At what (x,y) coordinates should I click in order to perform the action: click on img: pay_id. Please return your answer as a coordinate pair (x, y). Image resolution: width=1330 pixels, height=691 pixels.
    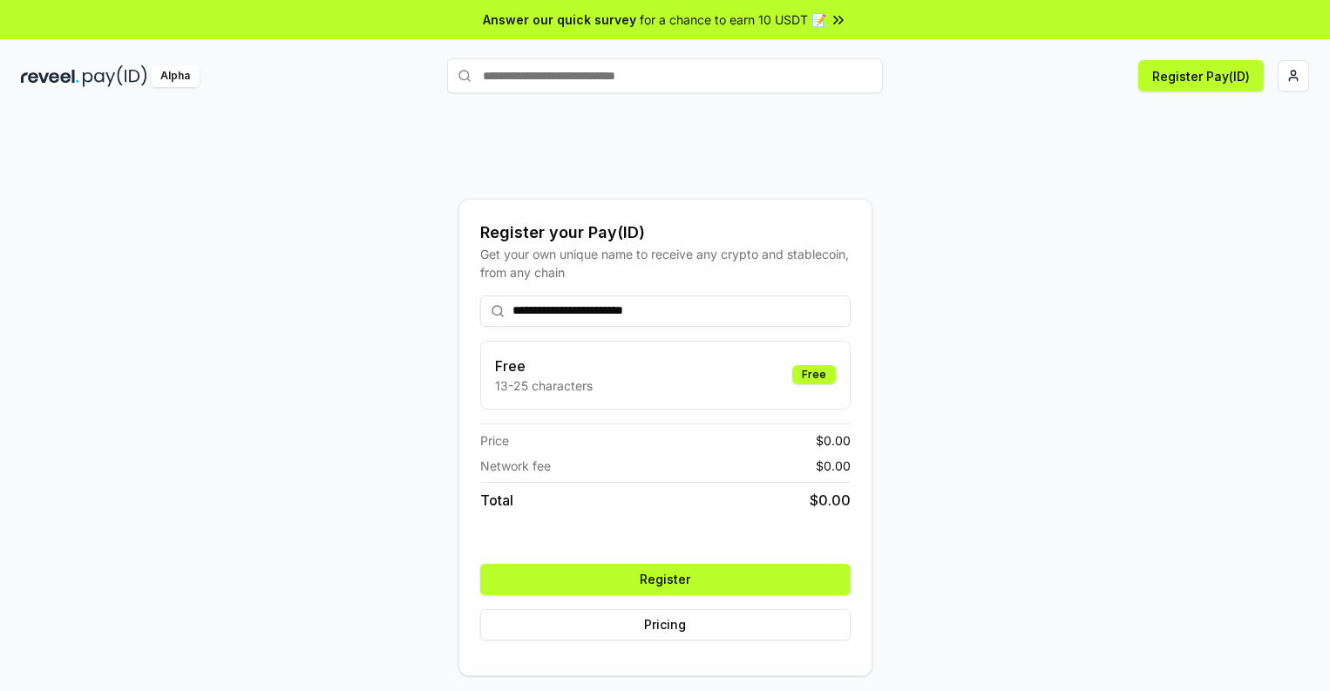
    Looking at the image, I should click on (115, 76).